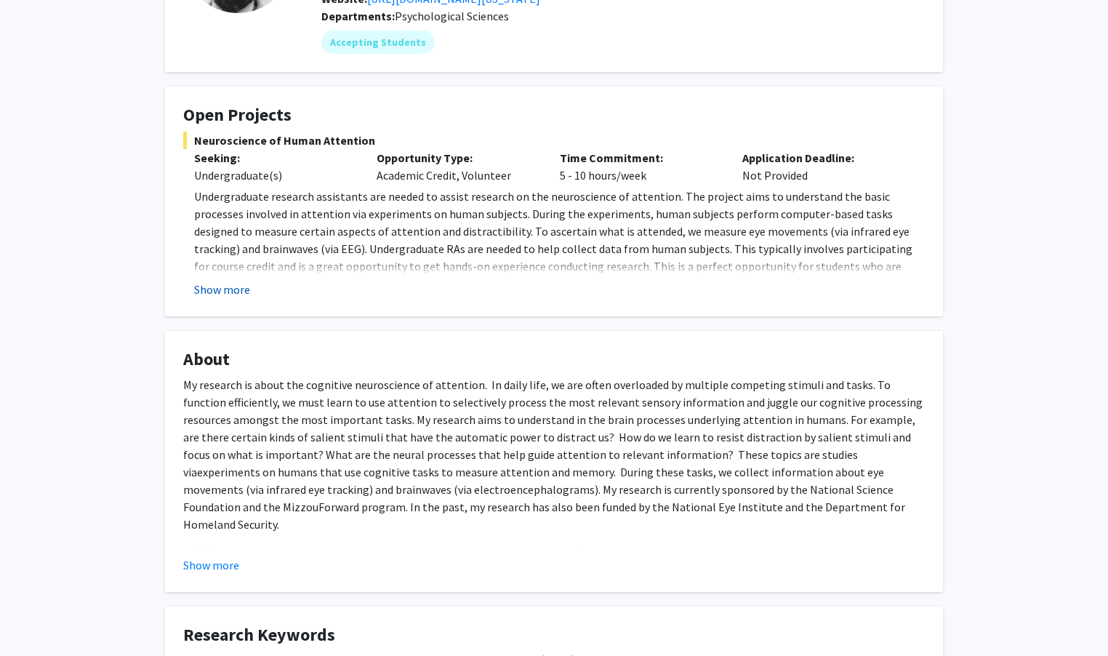 The width and height of the screenshot is (1108, 656). I want to click on span: experiments on humans that use cognitive tasks to measure attention and memory. During these task..., so click(544, 498).